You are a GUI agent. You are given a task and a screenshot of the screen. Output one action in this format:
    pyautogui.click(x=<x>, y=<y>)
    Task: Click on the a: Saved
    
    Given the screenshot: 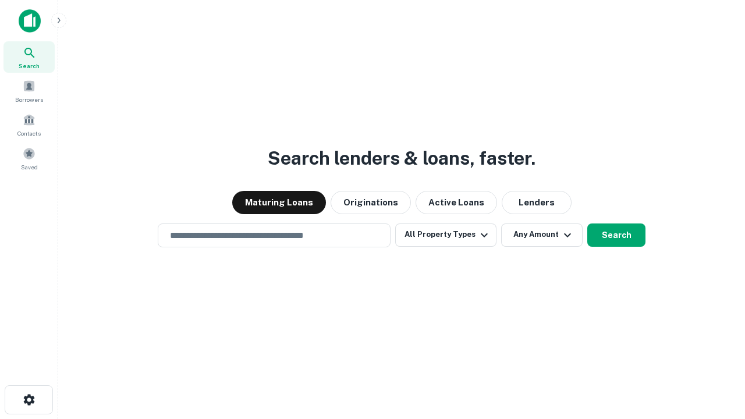 What is the action you would take?
    pyautogui.click(x=29, y=158)
    